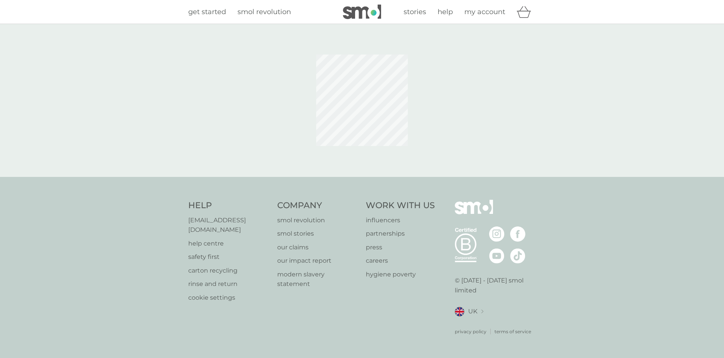  Describe the element at coordinates (318, 234) in the screenshot. I see `a: smol stories` at that location.